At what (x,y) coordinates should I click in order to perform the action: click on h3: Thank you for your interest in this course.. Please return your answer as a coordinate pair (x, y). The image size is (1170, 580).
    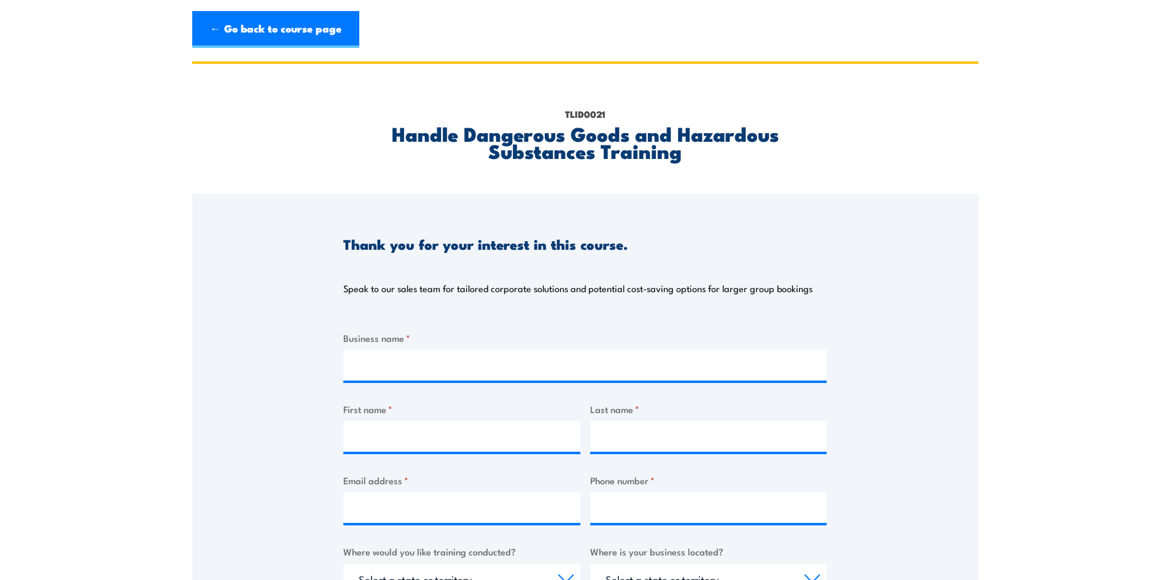
    Looking at the image, I should click on (485, 244).